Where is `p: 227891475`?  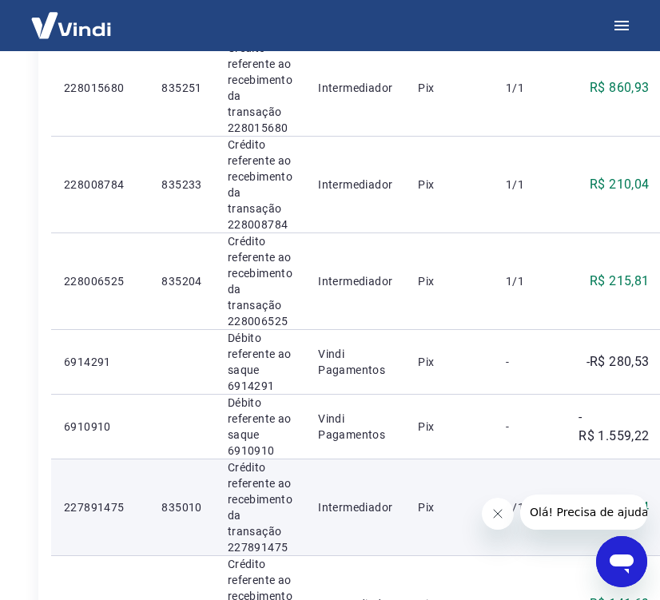
p: 227891475 is located at coordinates (100, 507).